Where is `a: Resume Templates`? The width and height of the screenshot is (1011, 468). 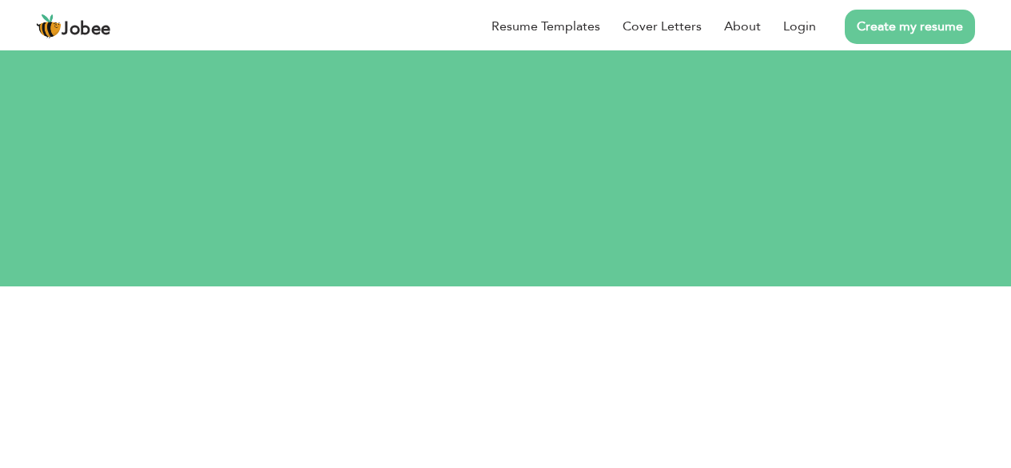
a: Resume Templates is located at coordinates (546, 26).